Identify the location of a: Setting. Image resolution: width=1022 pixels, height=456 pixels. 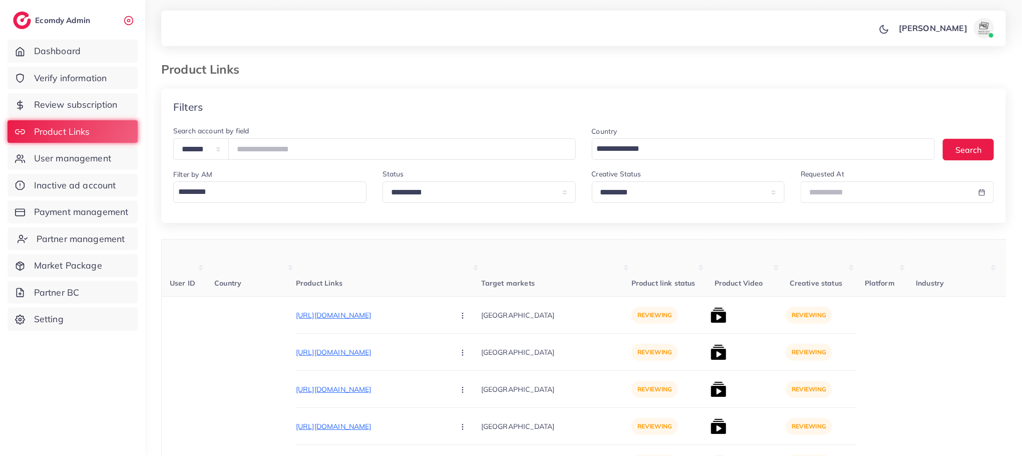
(73, 319).